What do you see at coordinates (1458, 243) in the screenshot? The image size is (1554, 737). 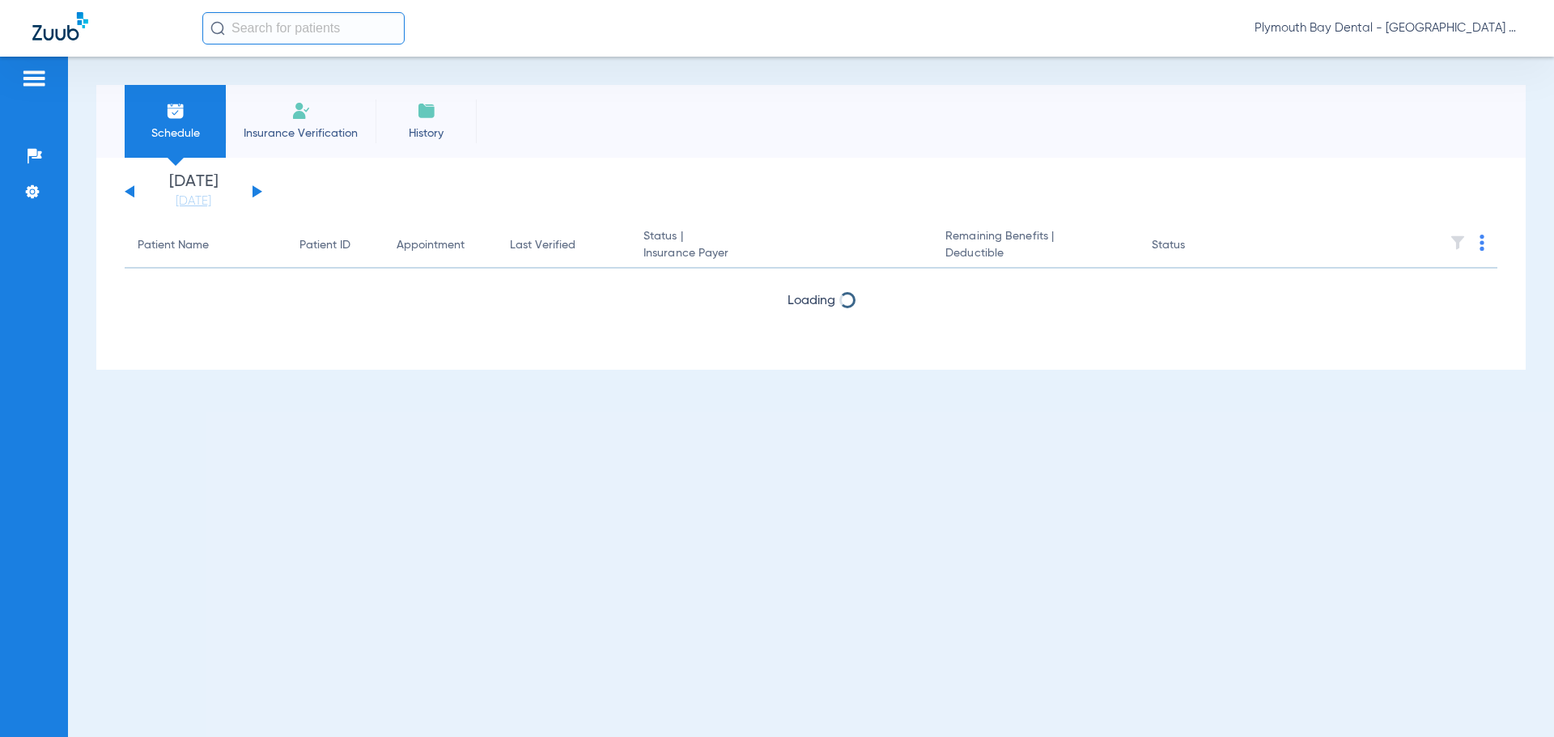 I see `img: filter.svg` at bounding box center [1458, 243].